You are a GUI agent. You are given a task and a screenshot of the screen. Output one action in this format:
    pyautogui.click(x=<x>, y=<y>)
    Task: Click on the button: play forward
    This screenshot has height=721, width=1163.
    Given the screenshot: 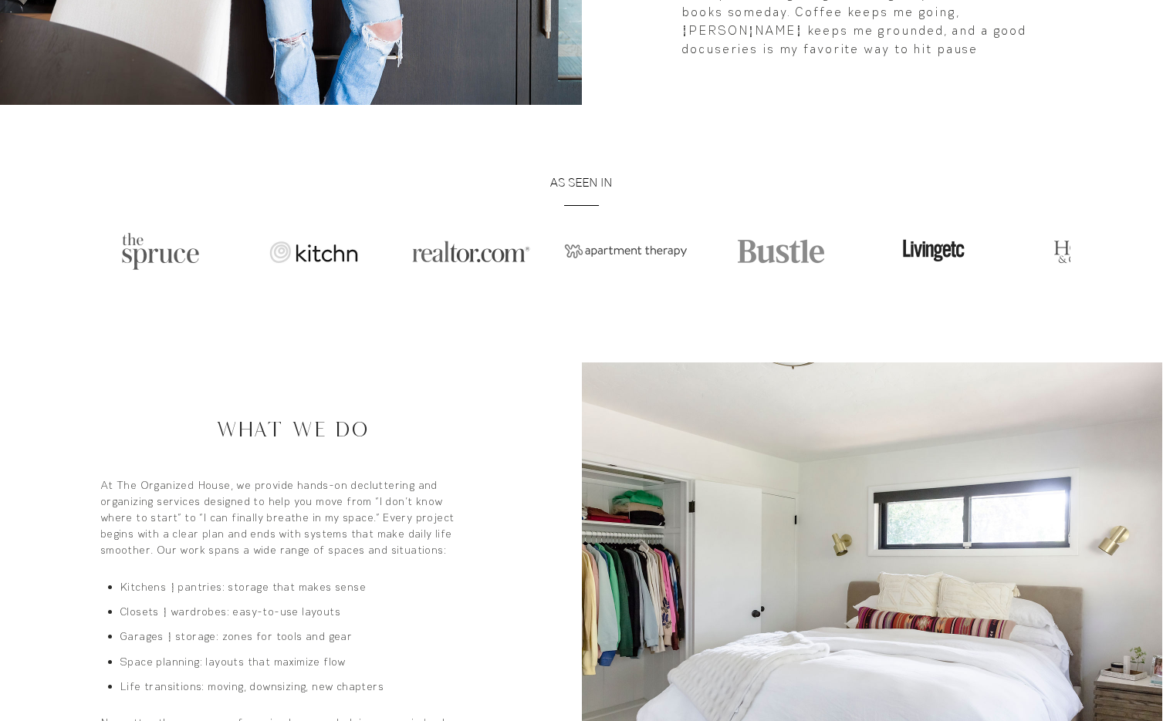 What is the action you would take?
    pyautogui.click(x=1051, y=252)
    